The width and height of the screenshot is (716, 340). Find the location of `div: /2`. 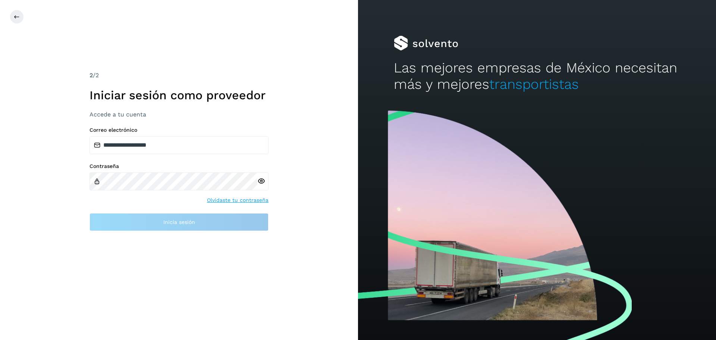

div: /2 is located at coordinates (179, 75).